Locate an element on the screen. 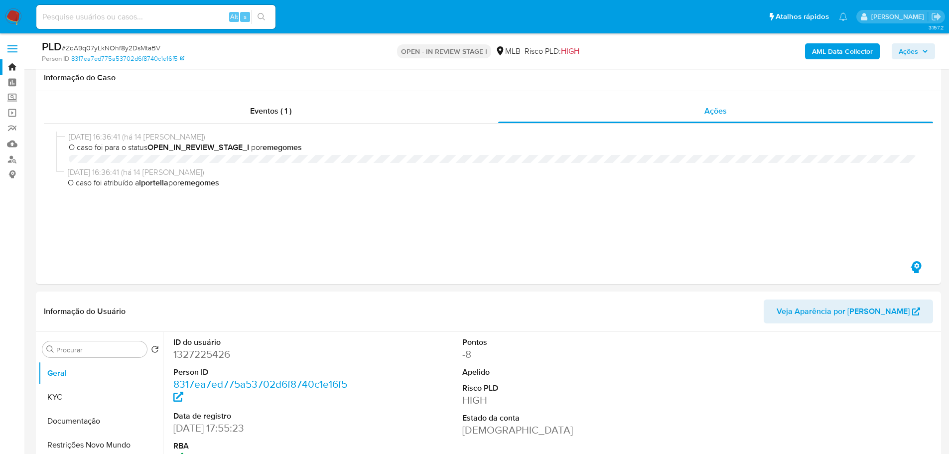 This screenshot has width=949, height=454. b: AML Data Collector is located at coordinates (842, 51).